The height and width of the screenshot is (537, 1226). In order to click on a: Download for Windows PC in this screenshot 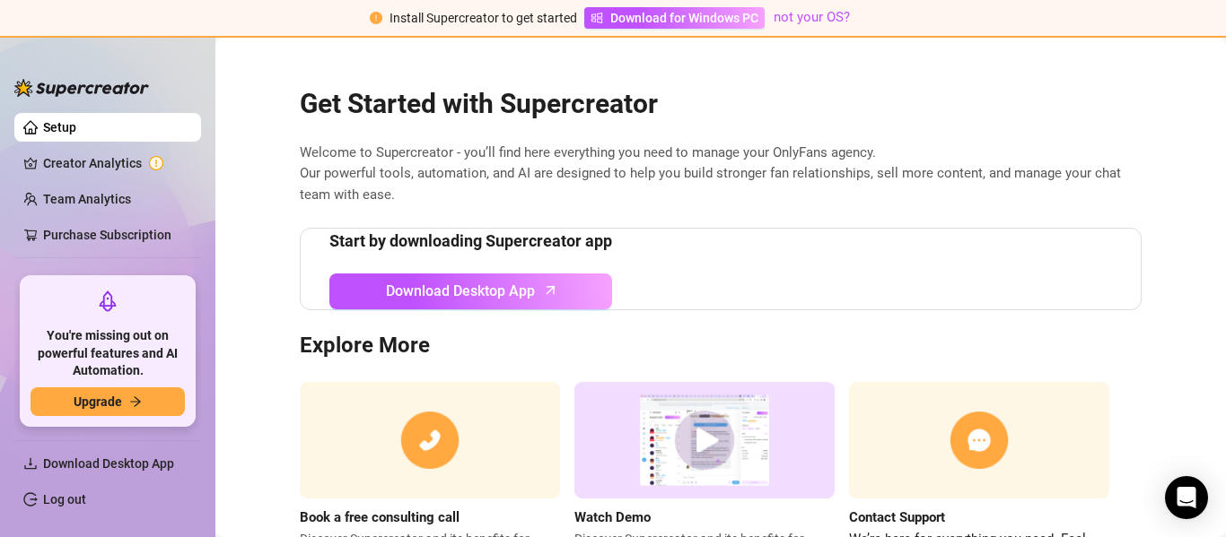, I will do `click(674, 18)`.